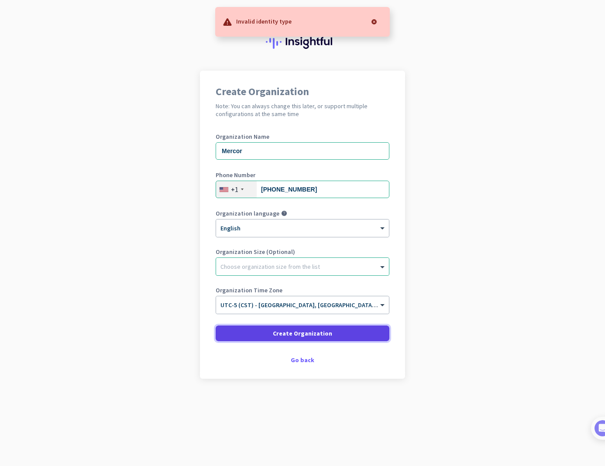 This screenshot has height=466, width=605. I want to click on i: help, so click(284, 214).